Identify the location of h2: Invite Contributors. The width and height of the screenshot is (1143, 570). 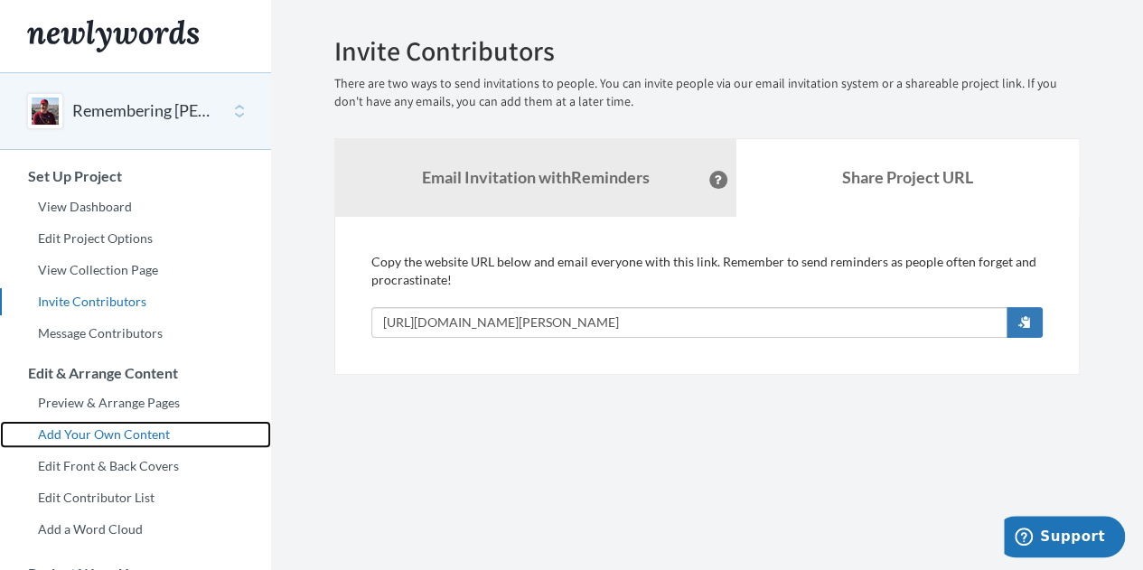
(707, 51).